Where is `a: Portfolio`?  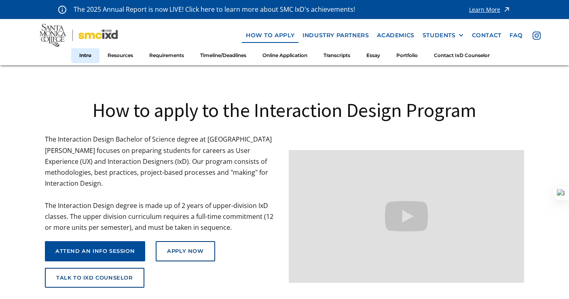 a: Portfolio is located at coordinates (407, 55).